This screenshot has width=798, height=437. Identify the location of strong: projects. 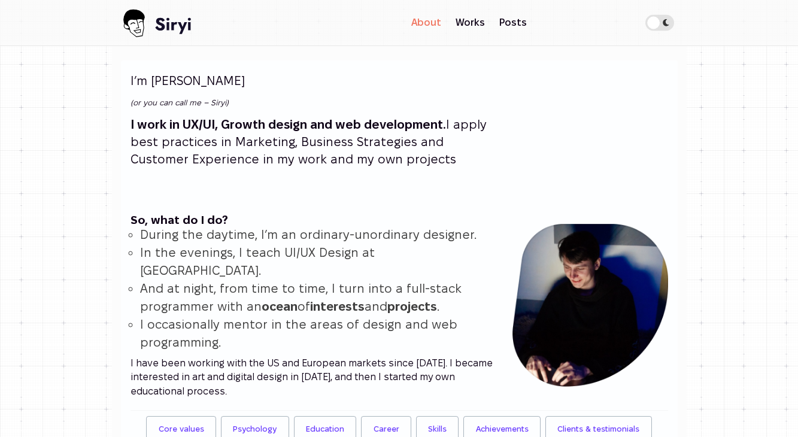
(412, 307).